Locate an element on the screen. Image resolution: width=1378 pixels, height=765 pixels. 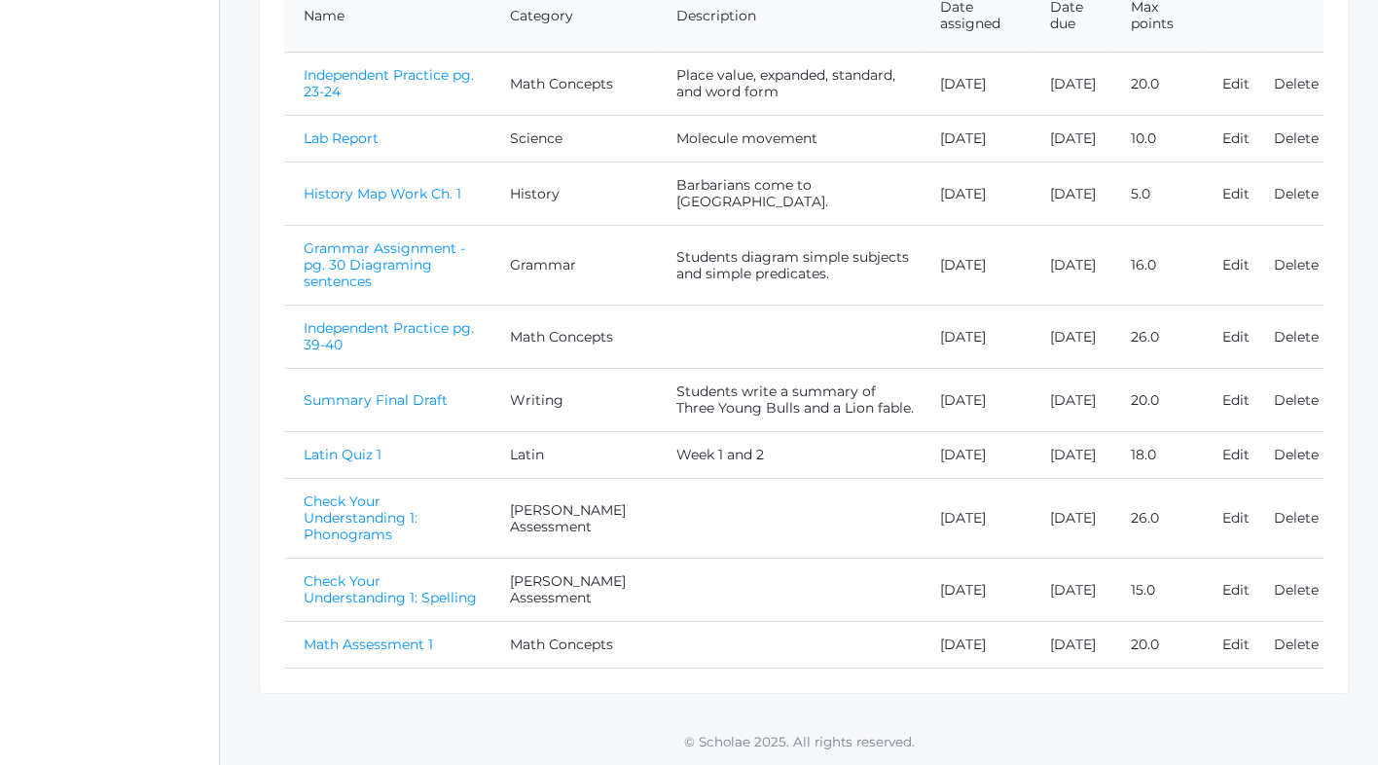
a: Check Your Understanding 1: Spelling is located at coordinates (390, 589).